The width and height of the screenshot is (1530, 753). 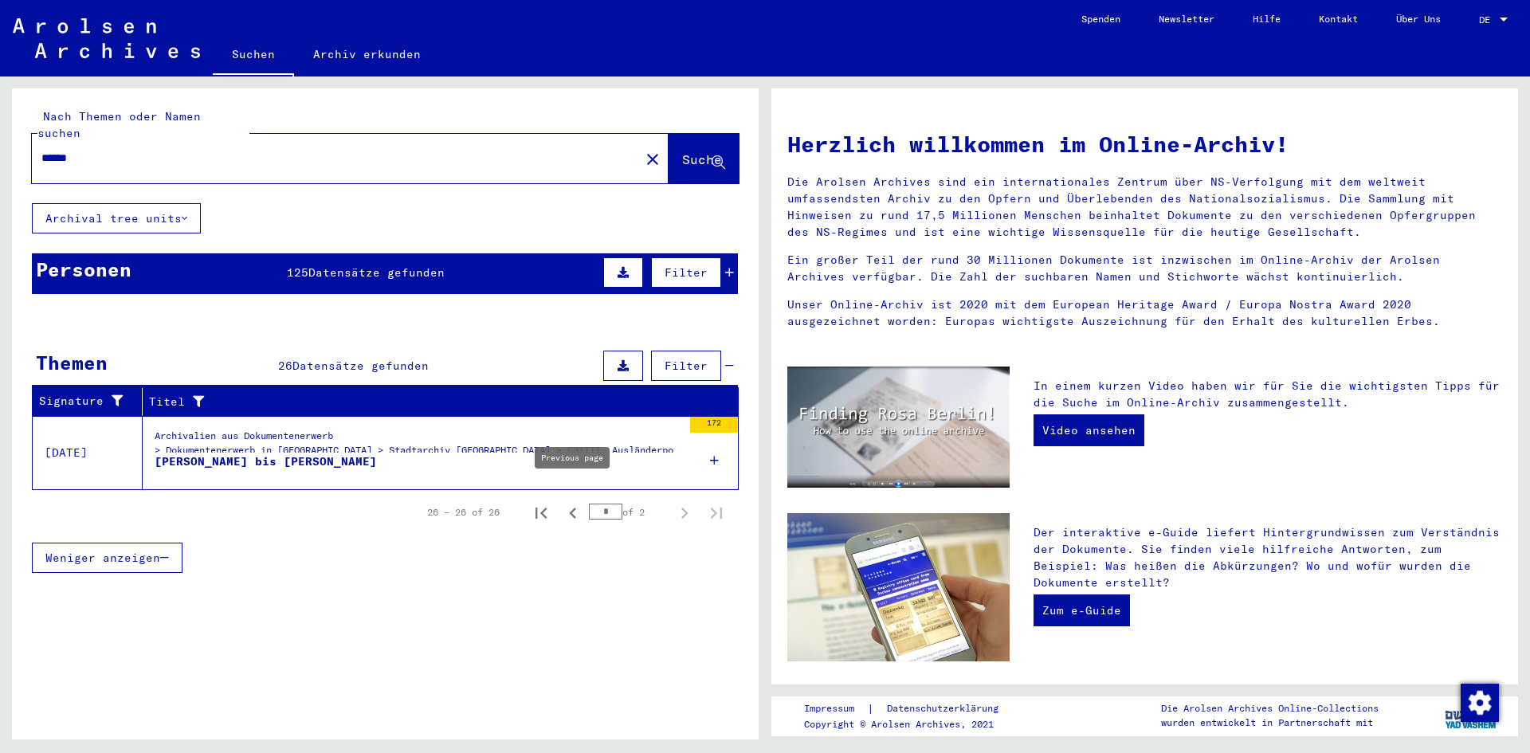 I want to click on button: Suche, so click(x=704, y=159).